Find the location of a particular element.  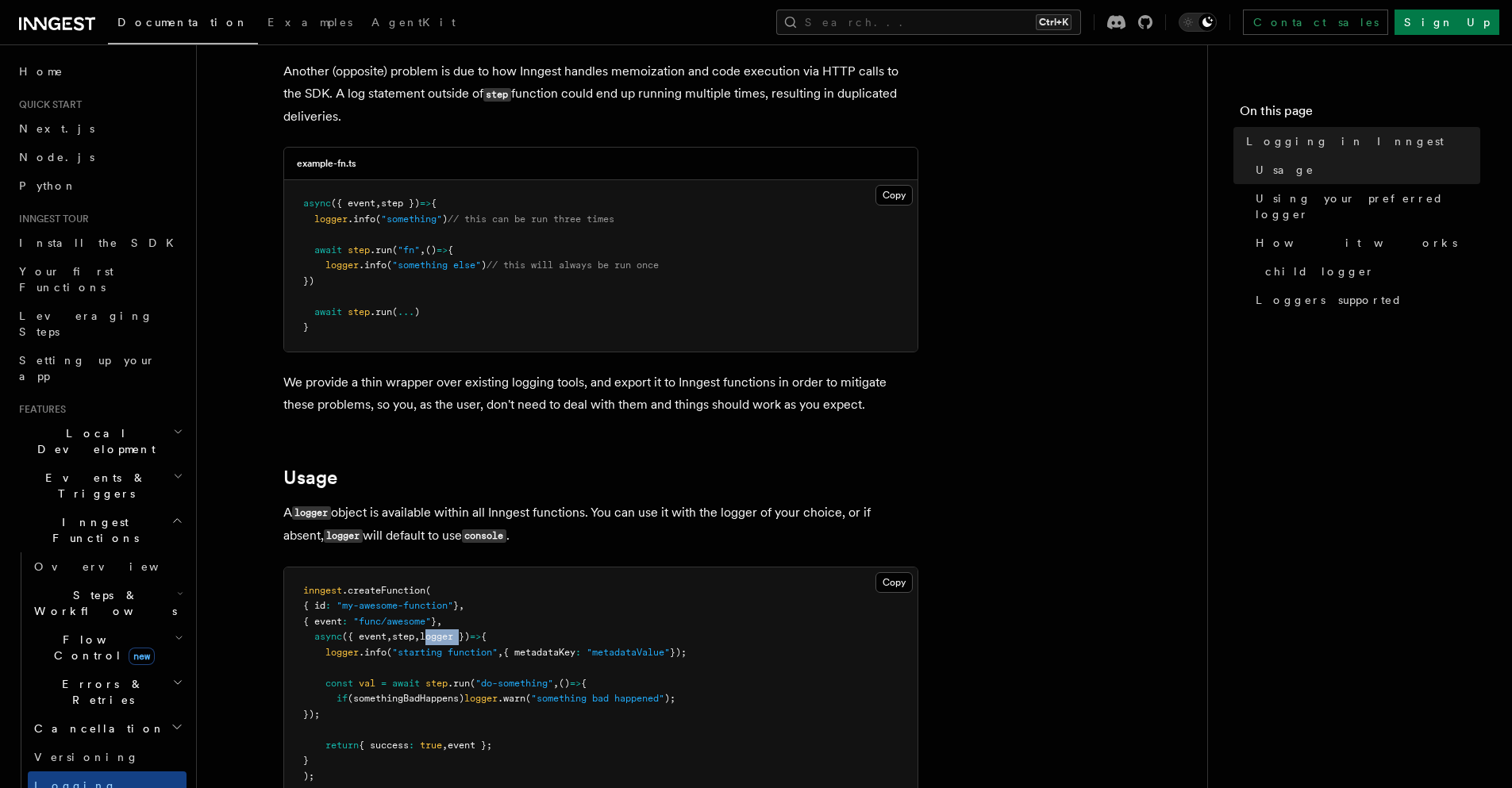

span: Versioning is located at coordinates (87, 758).